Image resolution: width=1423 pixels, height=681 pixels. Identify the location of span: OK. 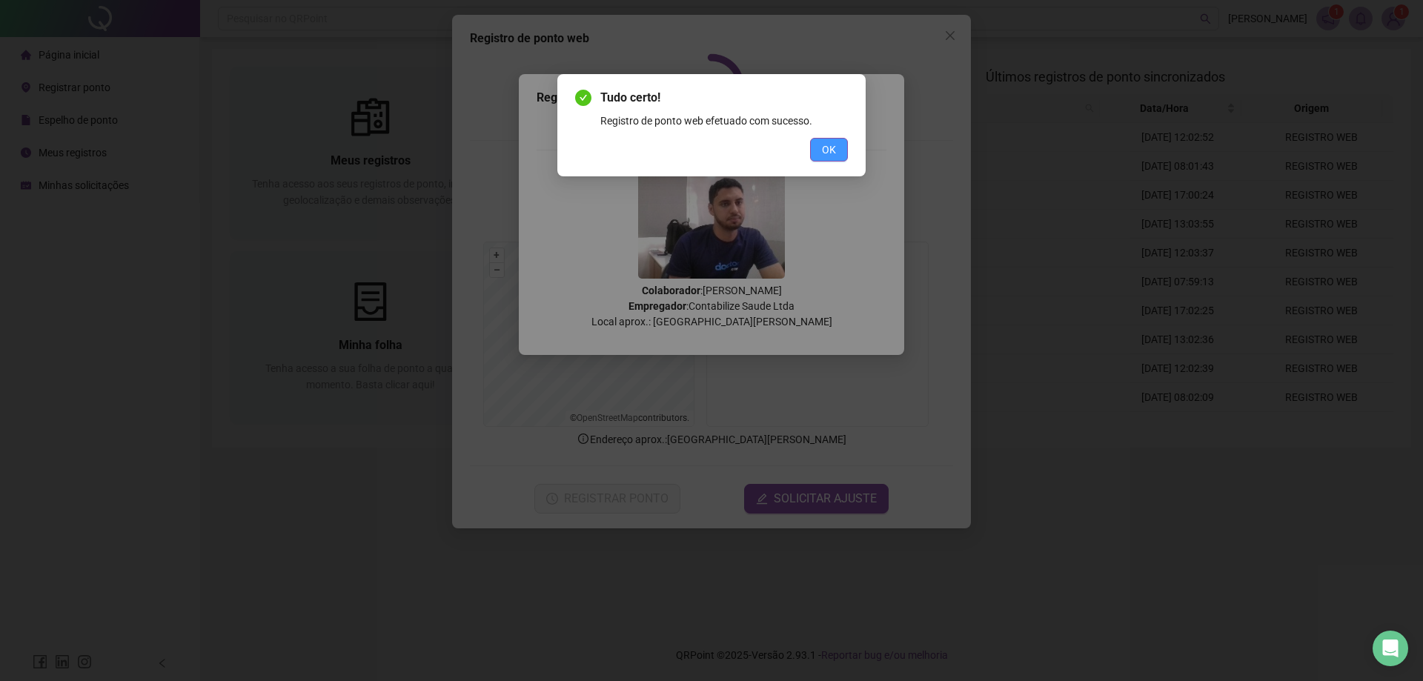
(828, 150).